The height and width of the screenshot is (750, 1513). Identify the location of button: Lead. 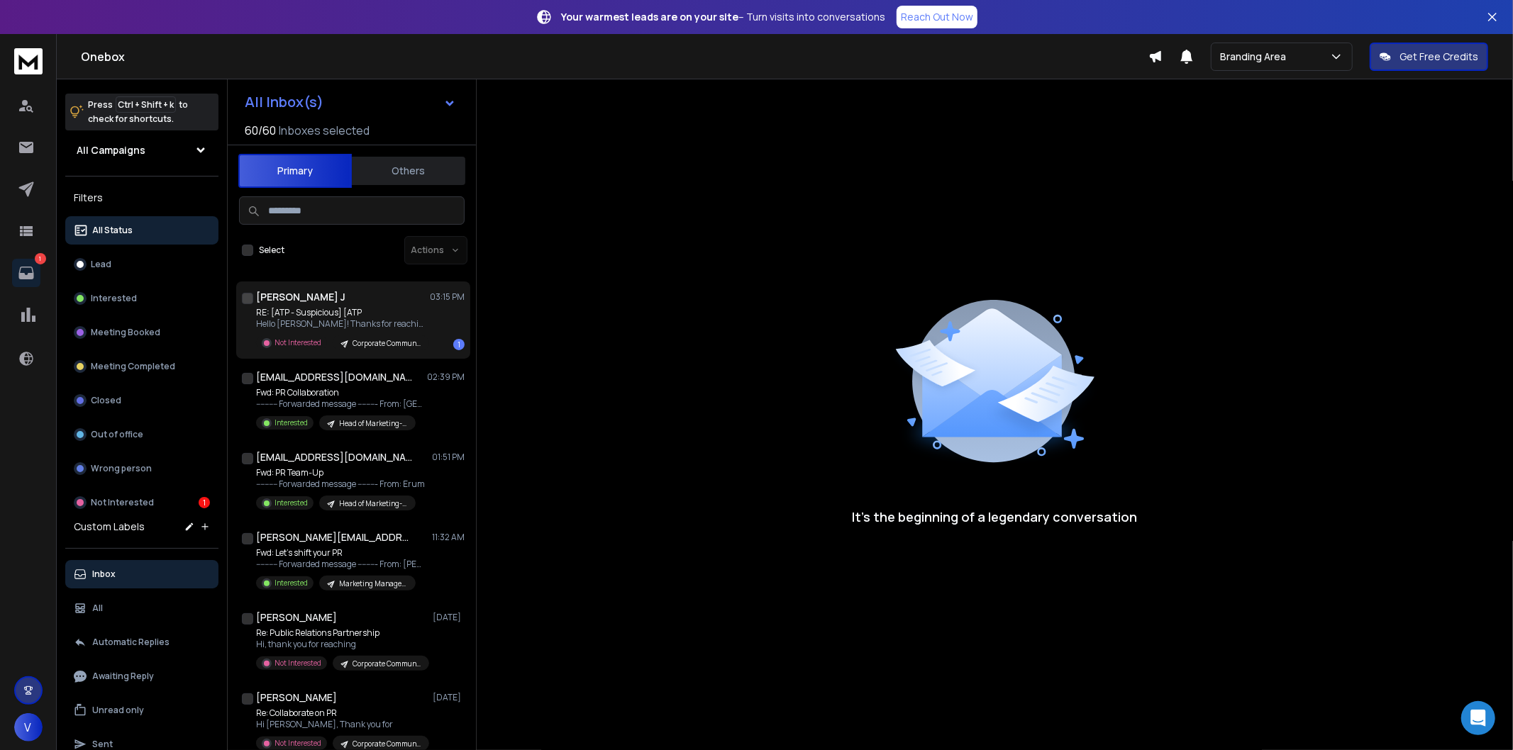
(142, 265).